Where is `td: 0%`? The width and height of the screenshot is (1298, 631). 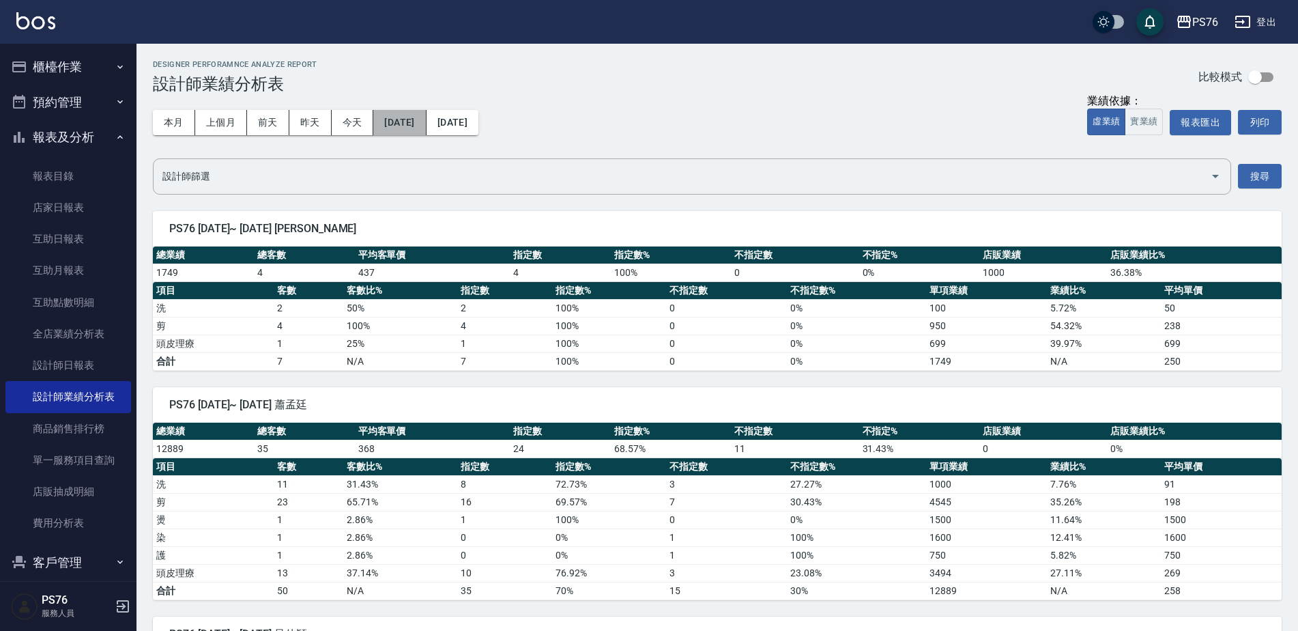
td: 0% is located at coordinates (857, 361).